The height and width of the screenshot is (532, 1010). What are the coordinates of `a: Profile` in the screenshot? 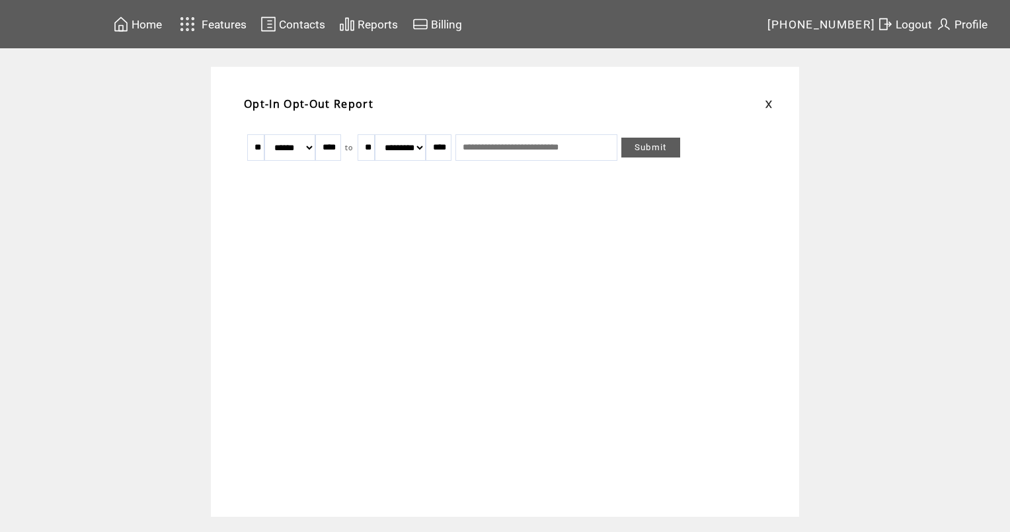 It's located at (962, 24).